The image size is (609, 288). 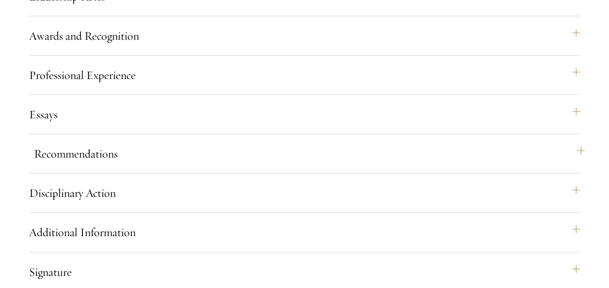 I want to click on button: Recommendations, so click(x=309, y=154).